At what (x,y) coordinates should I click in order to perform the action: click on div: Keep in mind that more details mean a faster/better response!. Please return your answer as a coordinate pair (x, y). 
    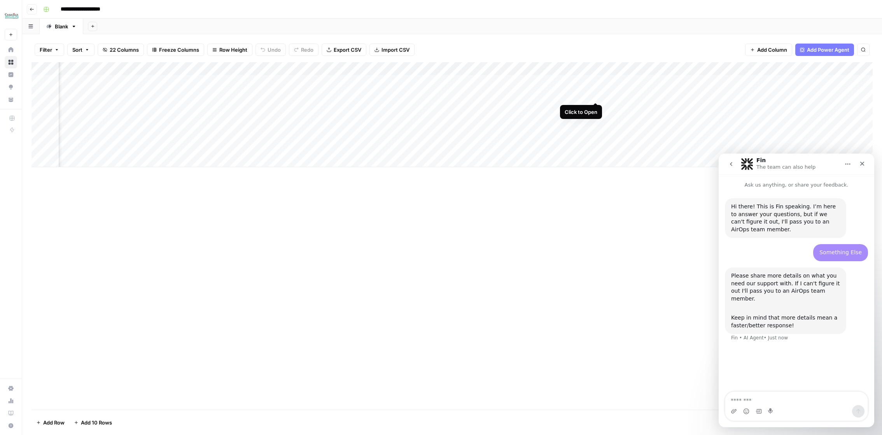
    Looking at the image, I should click on (67, 164).